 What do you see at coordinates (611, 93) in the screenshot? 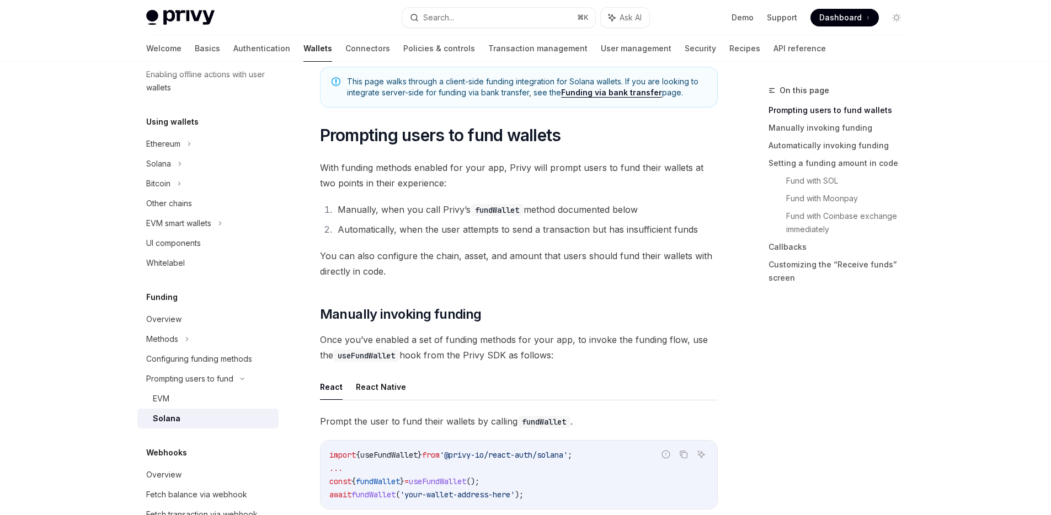
I see `a: Funding via bank transfer` at bounding box center [611, 93].